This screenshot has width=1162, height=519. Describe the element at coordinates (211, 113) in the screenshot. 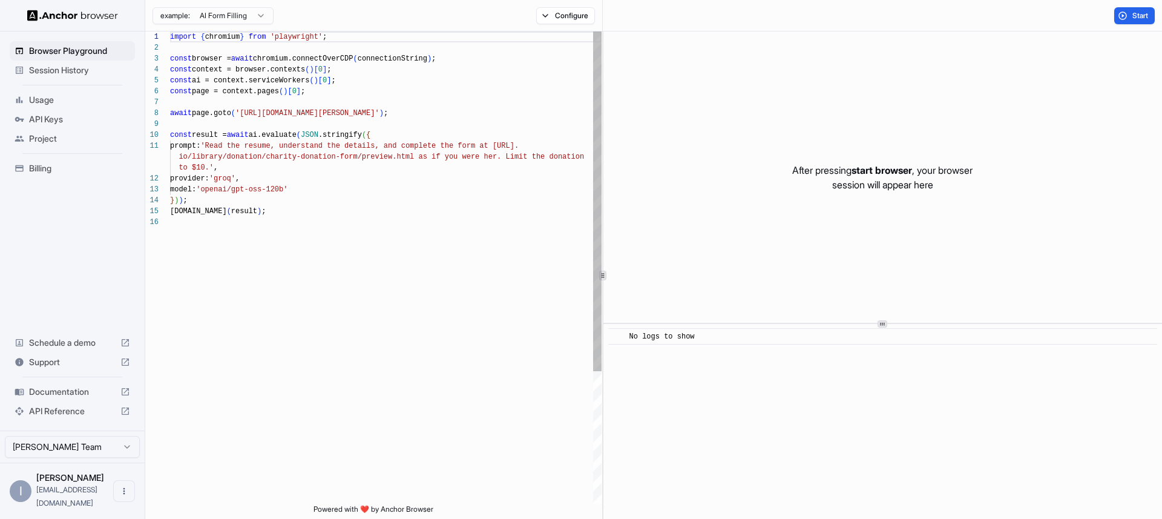

I see `span: page.goto` at that location.